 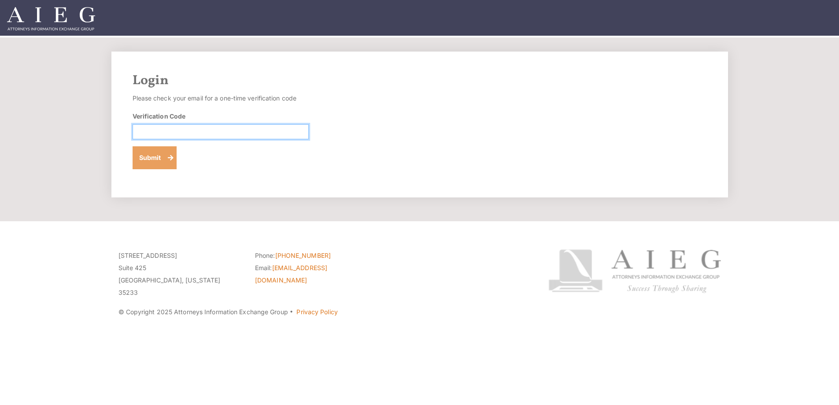 I want to click on img: Attorneys Information Exchange Group logo, so click(x=634, y=271).